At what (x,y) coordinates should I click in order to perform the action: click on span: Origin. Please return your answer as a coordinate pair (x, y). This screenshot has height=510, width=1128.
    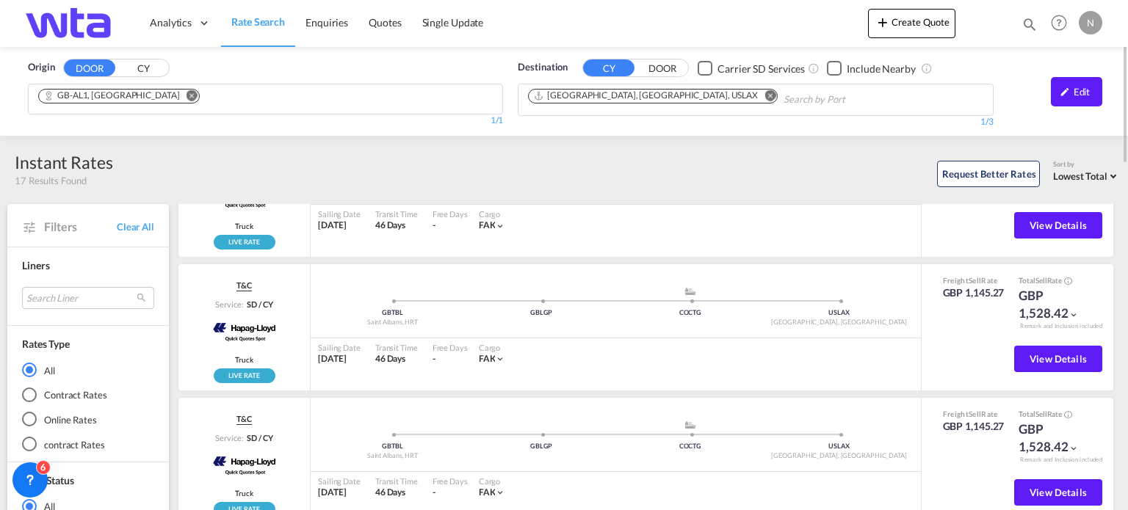
    Looking at the image, I should click on (41, 68).